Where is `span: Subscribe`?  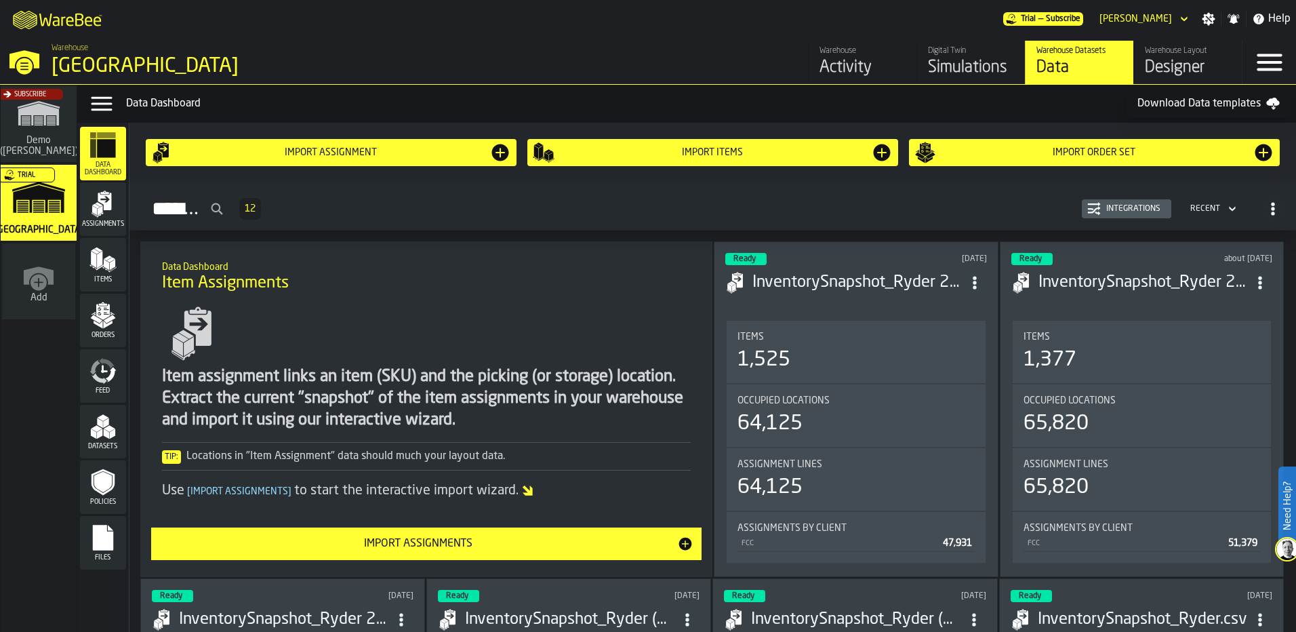 span: Subscribe is located at coordinates (30, 94).